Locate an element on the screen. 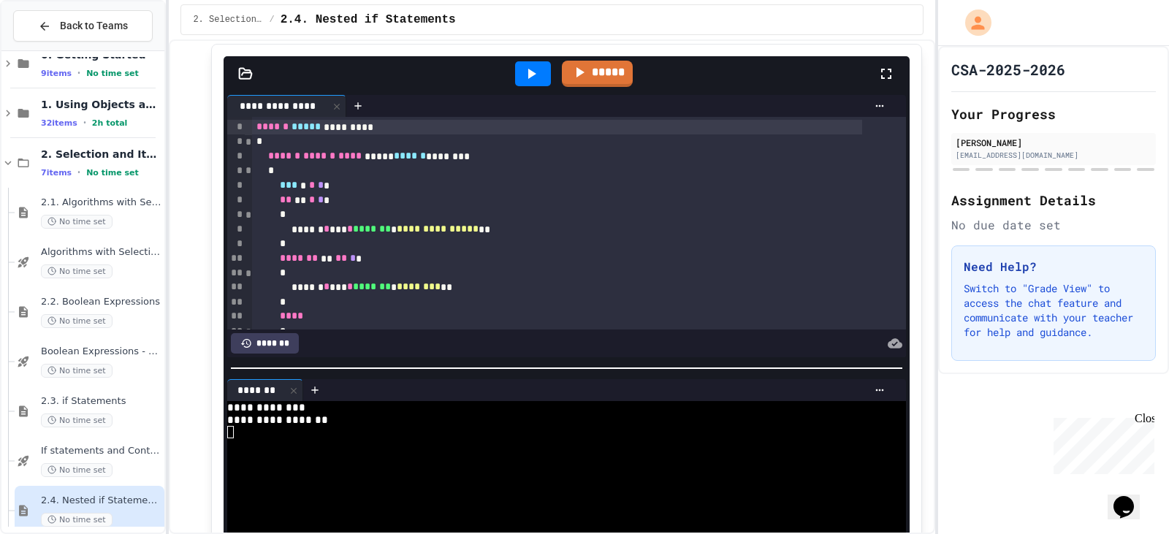 Image resolution: width=1169 pixels, height=534 pixels. h3: Need Help? is located at coordinates (1054, 267).